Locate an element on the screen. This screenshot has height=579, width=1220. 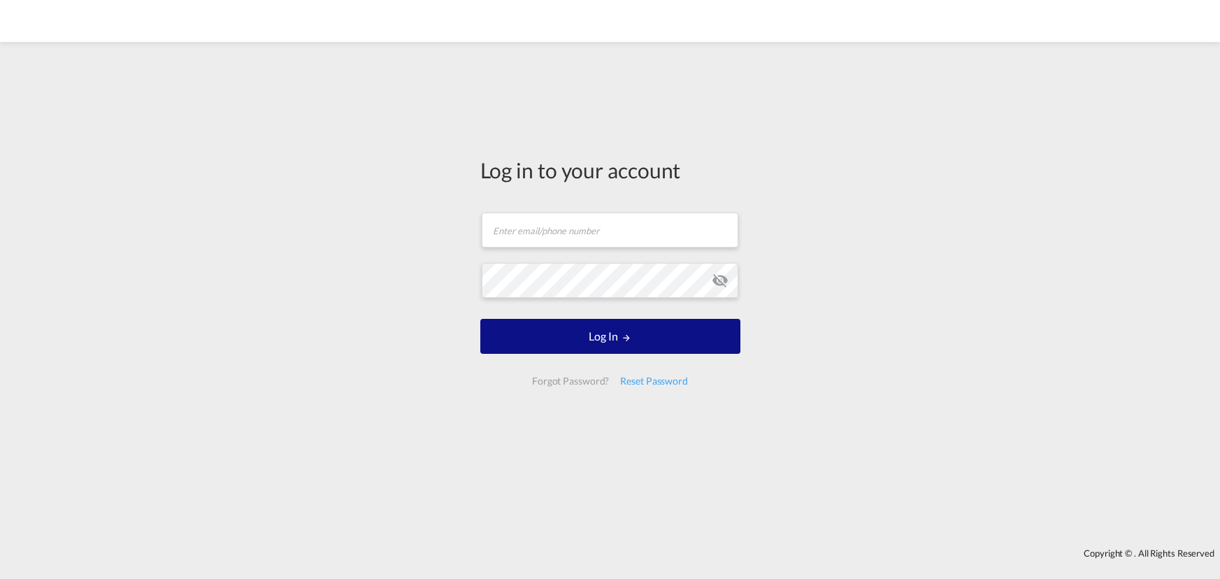
div: Log in to your account is located at coordinates (610, 170).